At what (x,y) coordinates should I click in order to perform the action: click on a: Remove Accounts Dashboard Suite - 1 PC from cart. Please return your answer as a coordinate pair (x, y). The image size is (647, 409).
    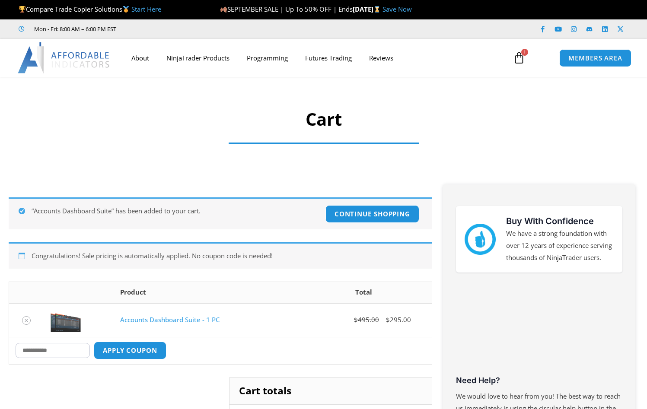
    Looking at the image, I should click on (26, 321).